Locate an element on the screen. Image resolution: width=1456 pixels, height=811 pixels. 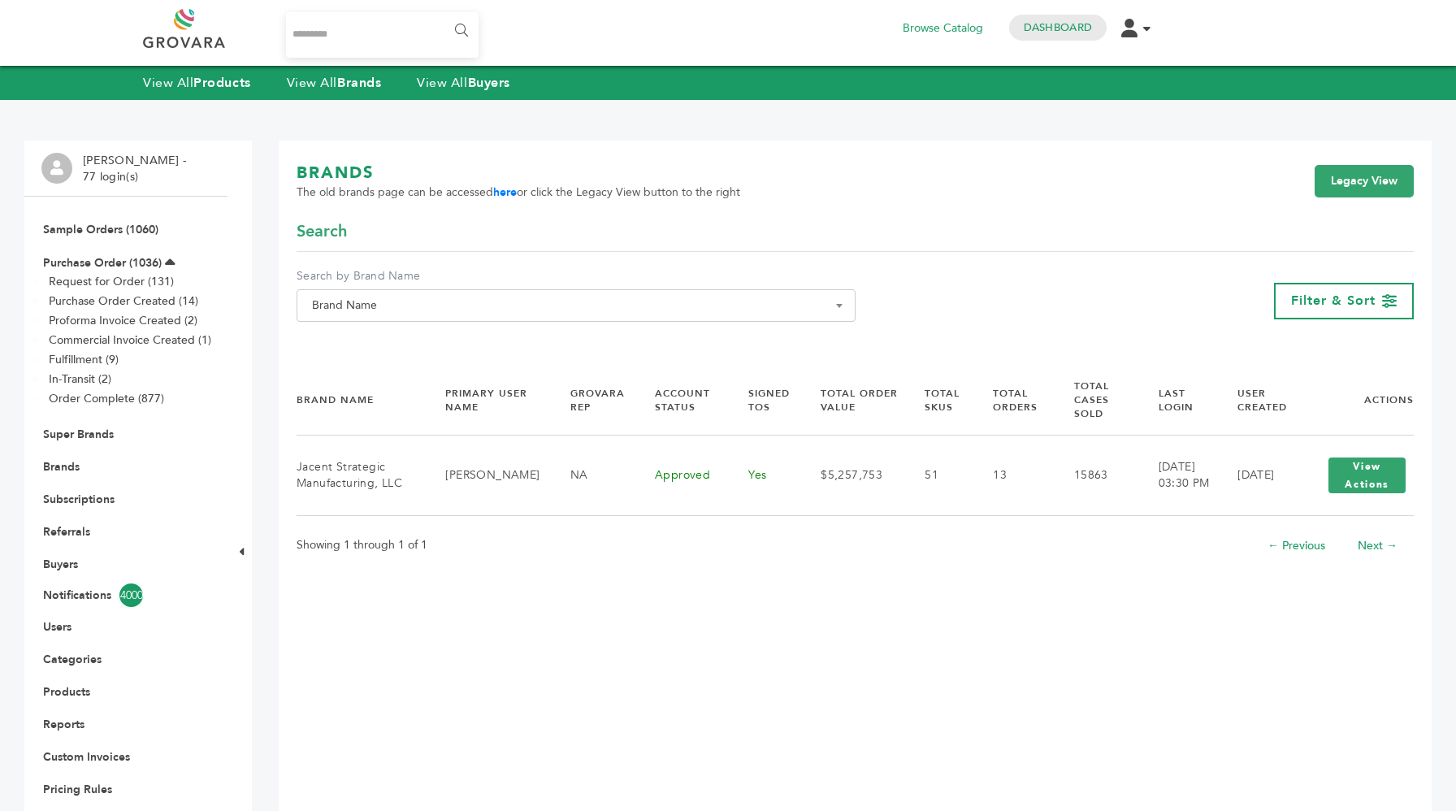
td: Approved is located at coordinates (681, 474).